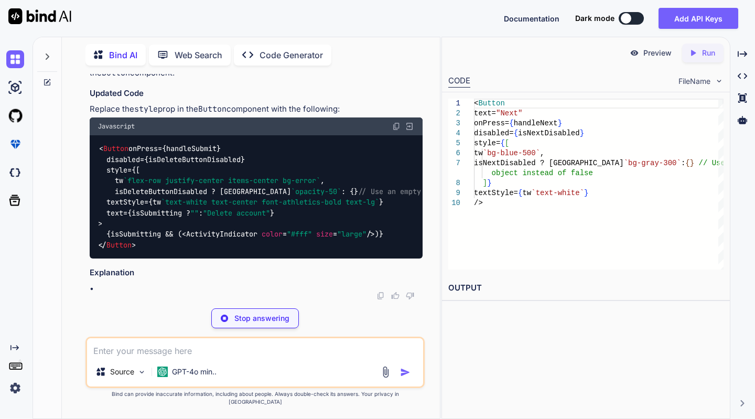 Image resolution: width=755 pixels, height=419 pixels. I want to click on span: "#fff", so click(299, 234).